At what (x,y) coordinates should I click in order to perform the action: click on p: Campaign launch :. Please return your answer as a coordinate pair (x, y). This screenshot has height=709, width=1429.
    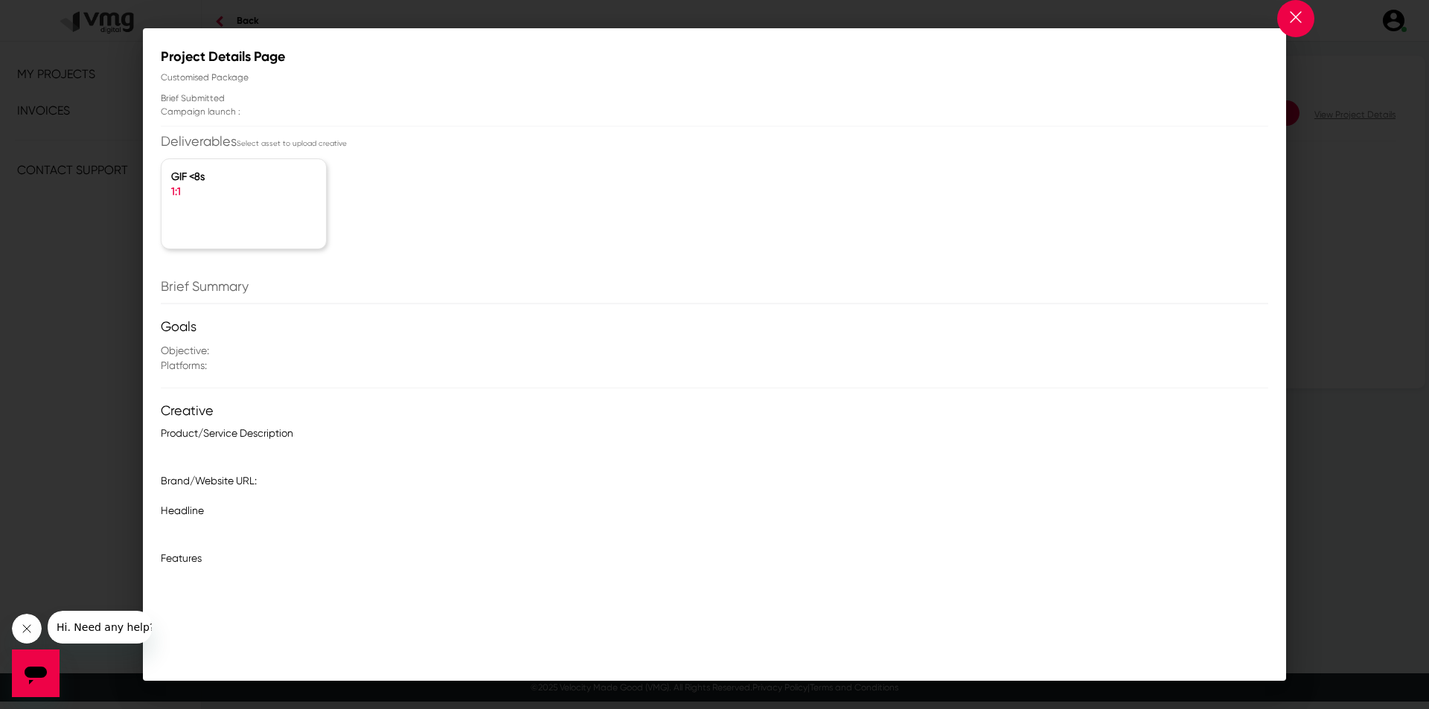
    Looking at the image, I should click on (432, 112).